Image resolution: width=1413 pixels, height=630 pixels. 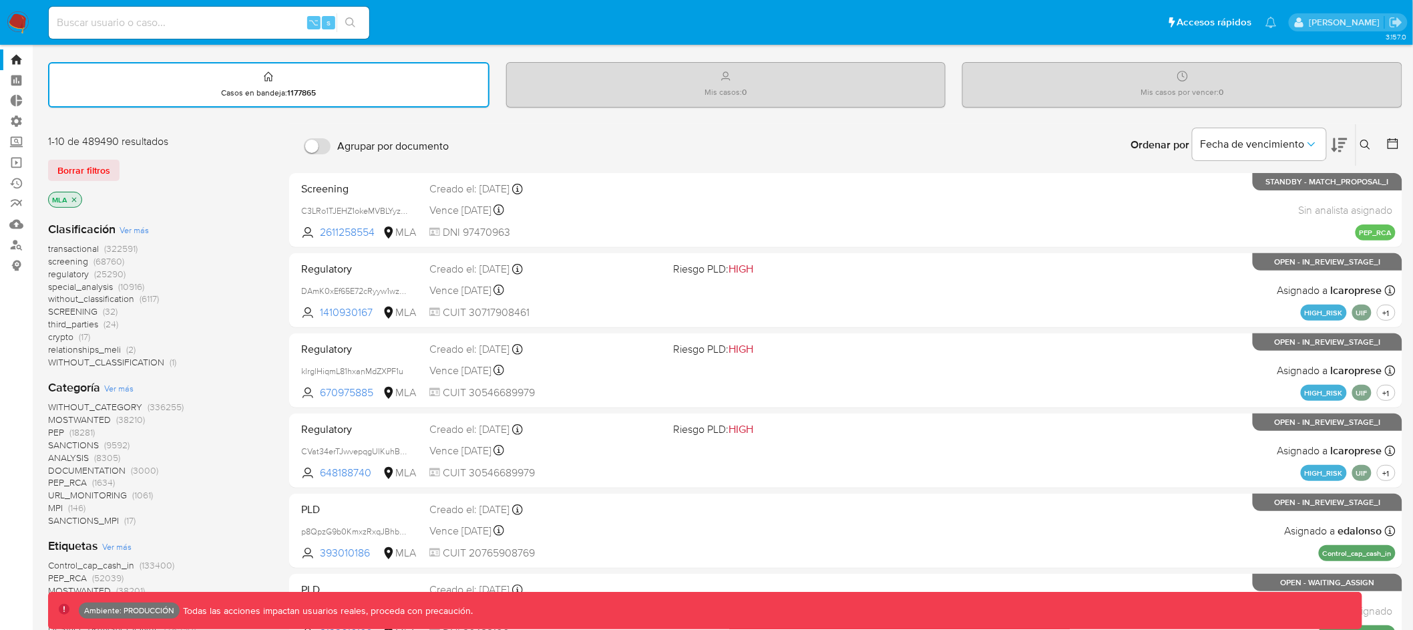 What do you see at coordinates (129, 611) in the screenshot?
I see `p: Ambiente: PRODUCCIÓN` at bounding box center [129, 611].